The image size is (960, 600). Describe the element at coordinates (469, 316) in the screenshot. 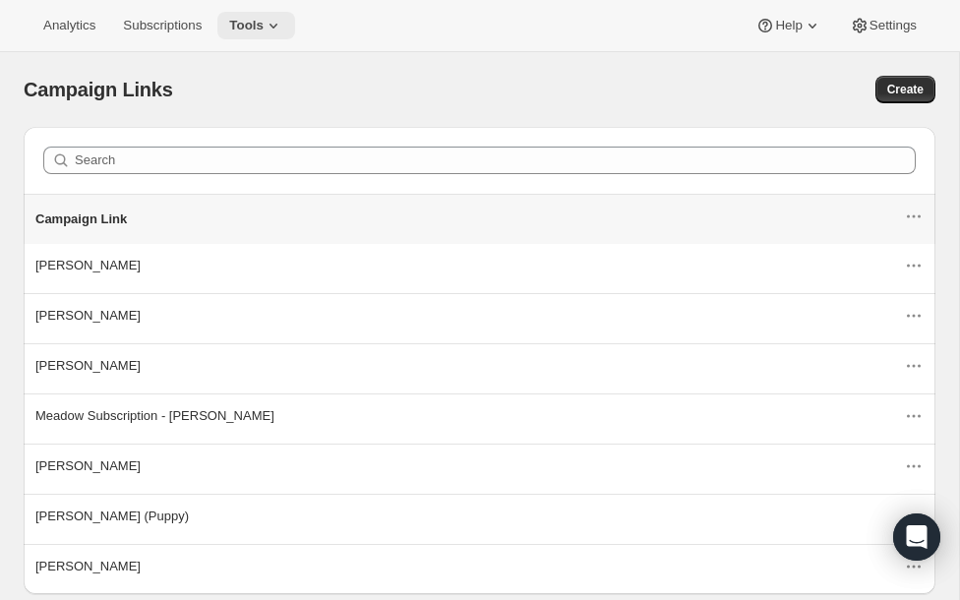

I see `div: Lynda Dobson` at that location.